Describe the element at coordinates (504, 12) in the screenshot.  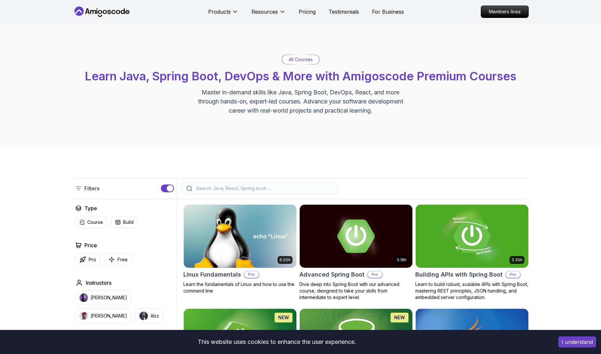
I see `p: Members Area` at that location.